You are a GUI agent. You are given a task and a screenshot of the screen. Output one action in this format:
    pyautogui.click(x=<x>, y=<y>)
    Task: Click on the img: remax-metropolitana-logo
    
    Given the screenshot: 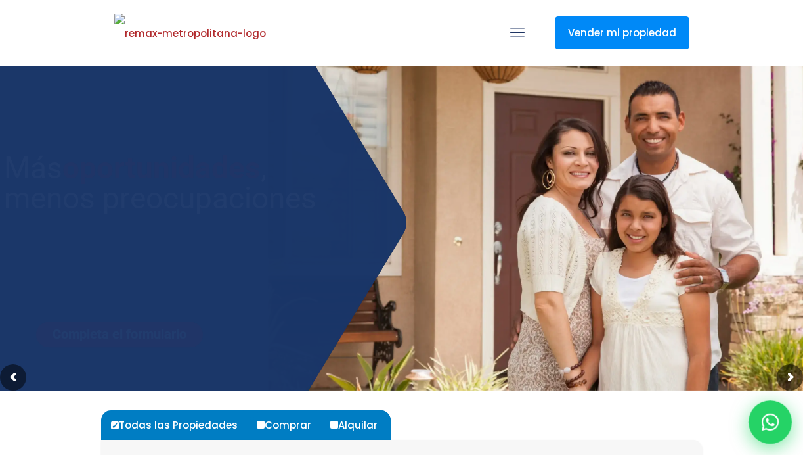 What is the action you would take?
    pyautogui.click(x=190, y=34)
    